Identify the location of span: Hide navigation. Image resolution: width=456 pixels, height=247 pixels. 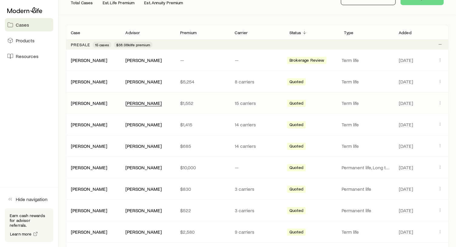
(31, 199).